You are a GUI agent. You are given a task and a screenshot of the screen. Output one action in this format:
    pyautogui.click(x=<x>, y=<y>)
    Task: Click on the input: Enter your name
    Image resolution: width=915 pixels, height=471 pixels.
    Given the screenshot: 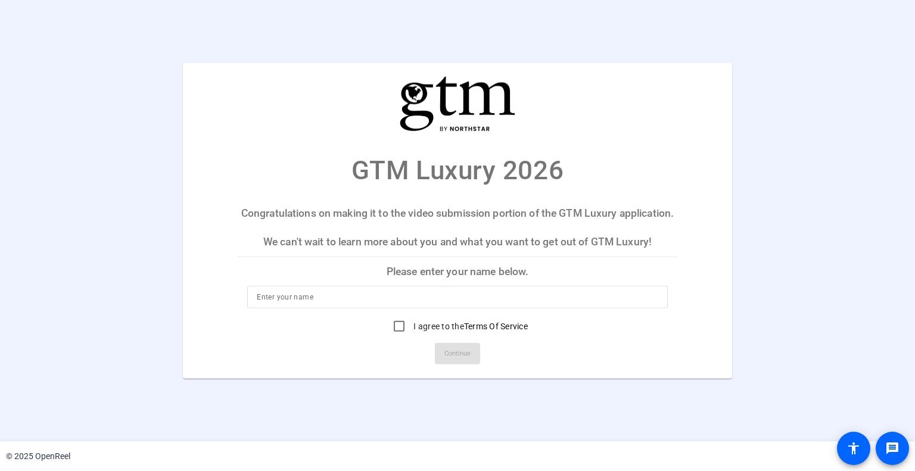 What is the action you would take?
    pyautogui.click(x=457, y=297)
    